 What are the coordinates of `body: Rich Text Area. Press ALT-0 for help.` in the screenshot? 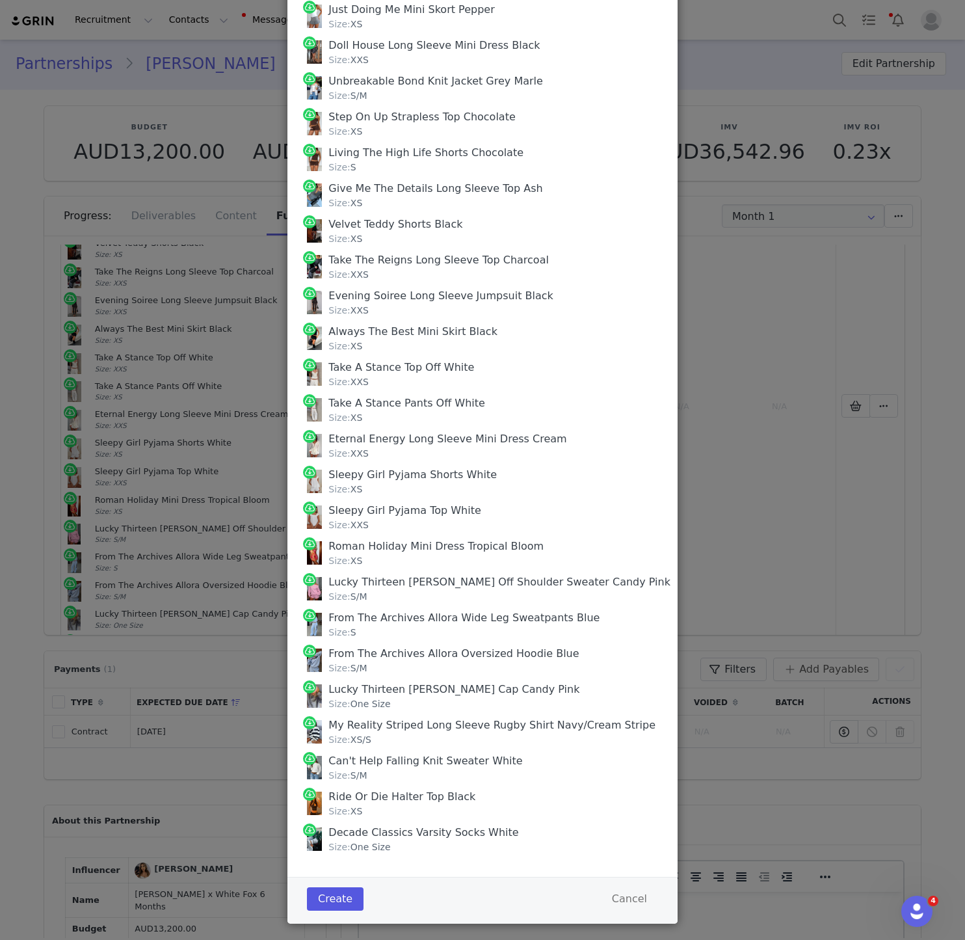 It's located at (272, 18).